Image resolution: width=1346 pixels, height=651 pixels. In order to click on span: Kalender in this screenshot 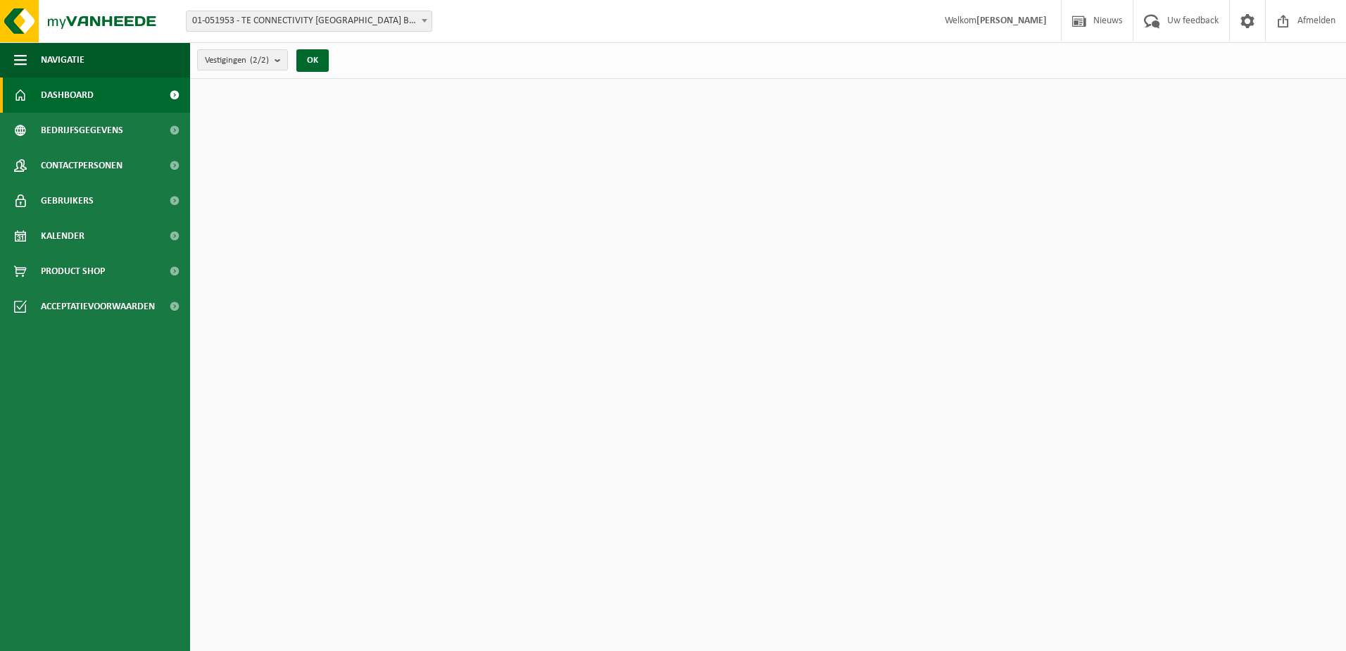, I will do `click(63, 236)`.